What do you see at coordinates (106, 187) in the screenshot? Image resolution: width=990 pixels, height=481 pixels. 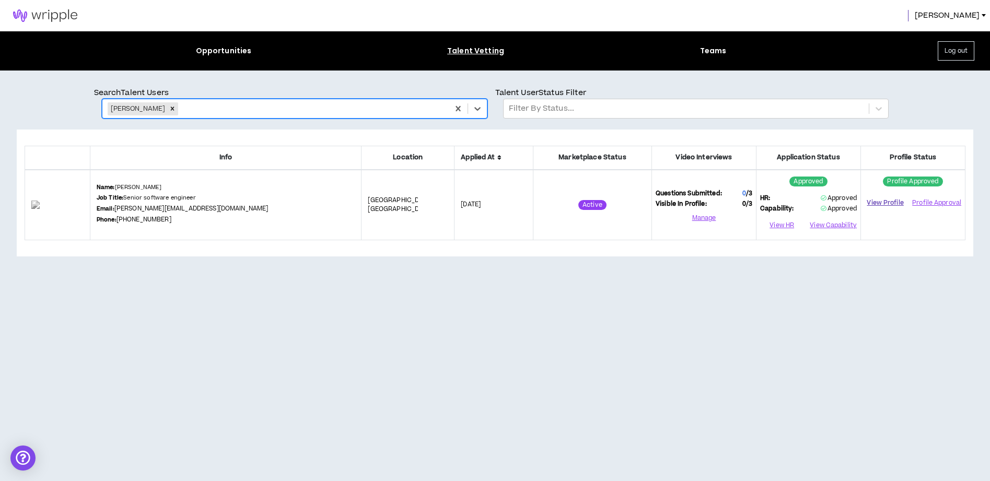 I see `b: Name:` at bounding box center [106, 187].